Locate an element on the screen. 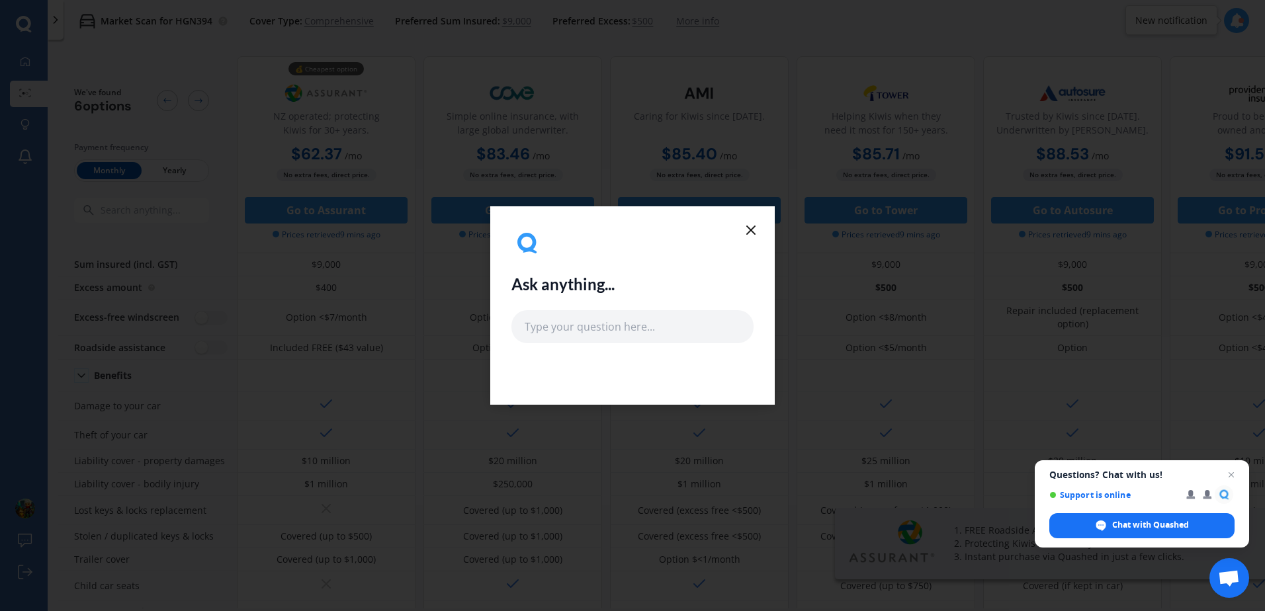 Image resolution: width=1265 pixels, height=611 pixels. span: Chat with Quashed is located at coordinates (1150, 525).